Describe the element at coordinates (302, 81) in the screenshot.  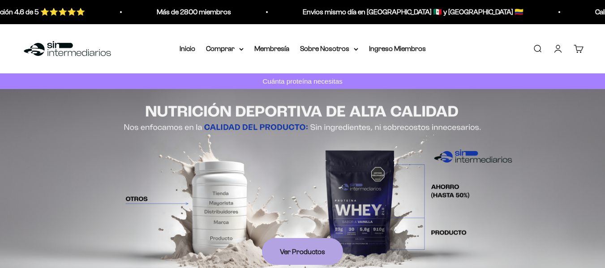
I see `p: Cuánta proteína necesitas` at that location.